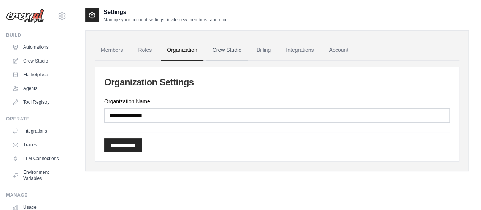  What do you see at coordinates (25, 16) in the screenshot?
I see `img: Logo` at bounding box center [25, 16].